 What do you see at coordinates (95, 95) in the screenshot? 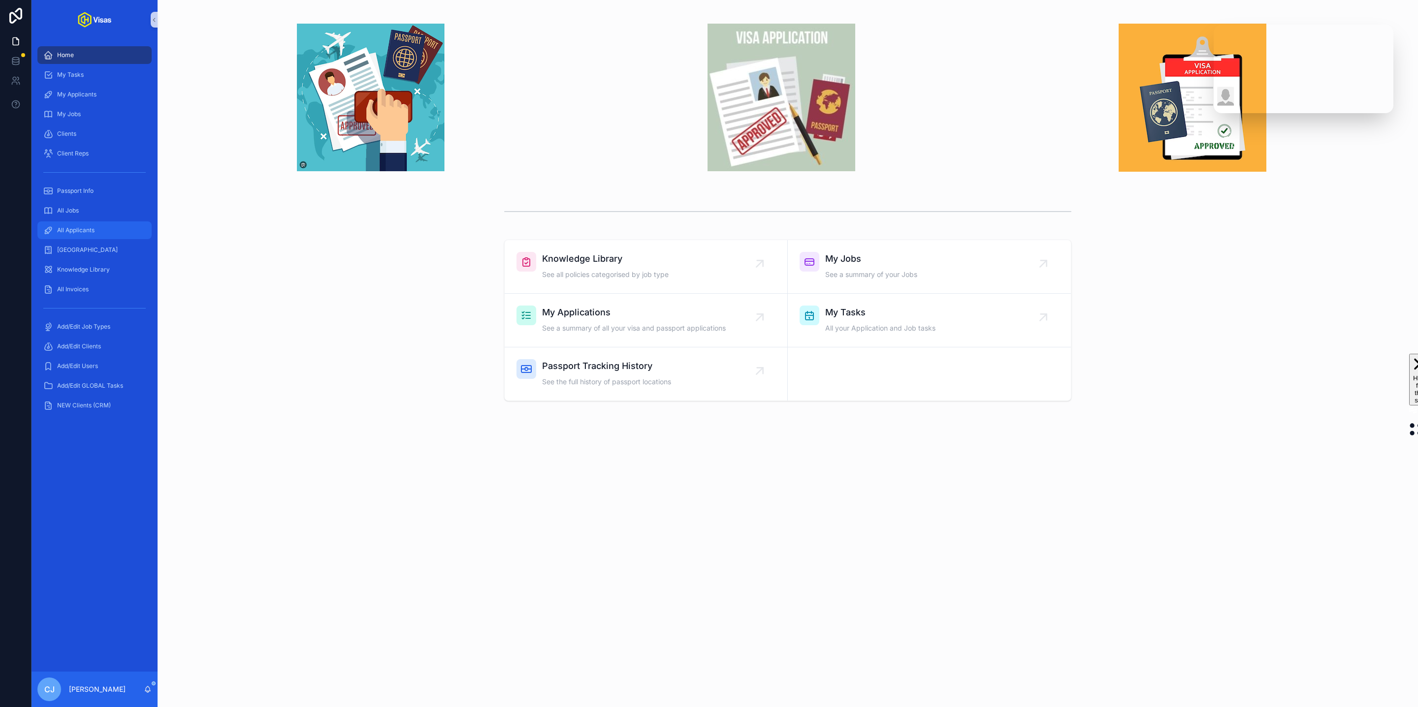
I see `a: My Applicants` at bounding box center [95, 95].